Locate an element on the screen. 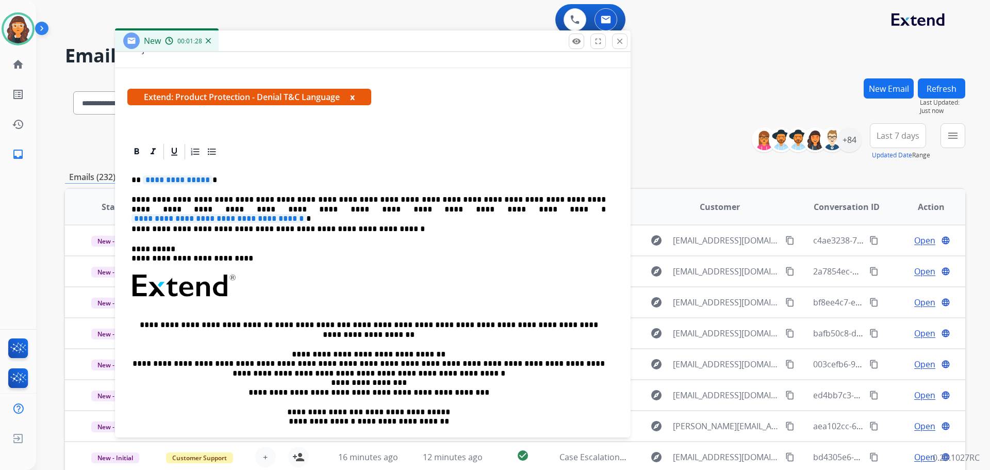  button: Last 7 days is located at coordinates (897, 136).